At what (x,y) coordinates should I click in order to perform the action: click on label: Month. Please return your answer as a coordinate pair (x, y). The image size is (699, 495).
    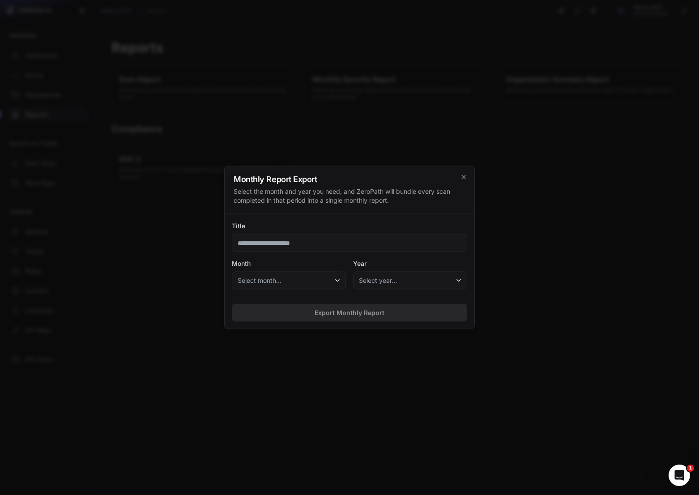
    Looking at the image, I should click on (288, 263).